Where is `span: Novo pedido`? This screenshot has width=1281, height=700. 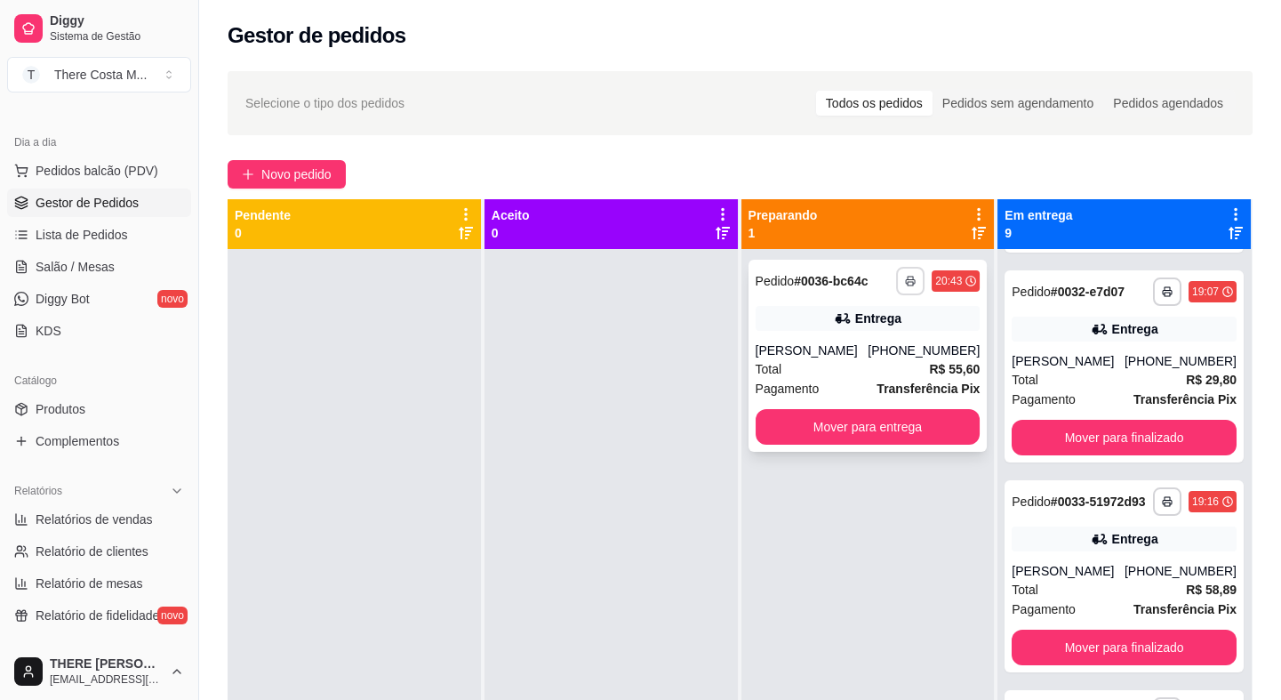 span: Novo pedido is located at coordinates (296, 174).